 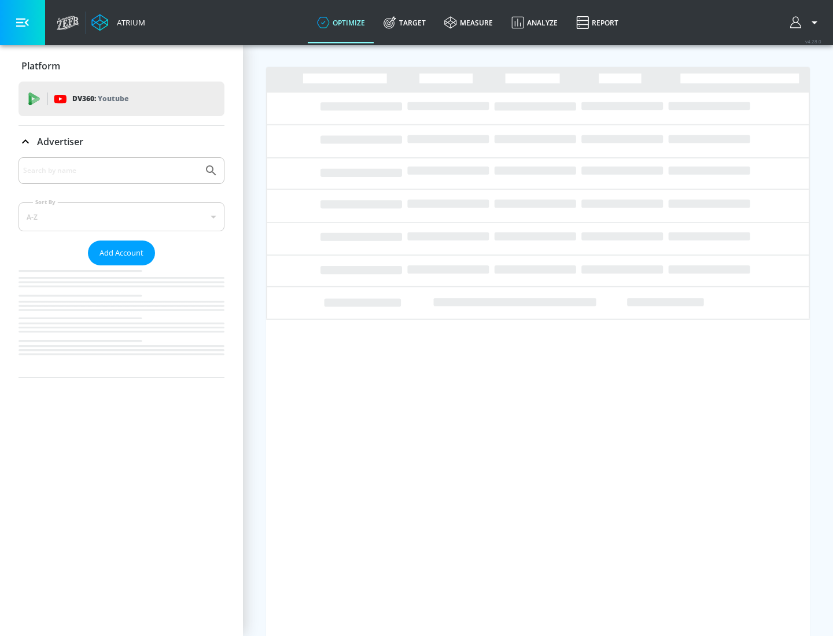 What do you see at coordinates (121, 66) in the screenshot?
I see `div: Platform` at bounding box center [121, 66].